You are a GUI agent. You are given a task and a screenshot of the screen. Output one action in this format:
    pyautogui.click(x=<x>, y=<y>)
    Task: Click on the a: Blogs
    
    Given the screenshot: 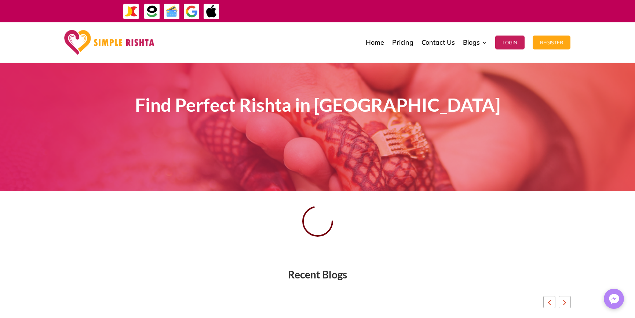 What is the action you would take?
    pyautogui.click(x=475, y=43)
    